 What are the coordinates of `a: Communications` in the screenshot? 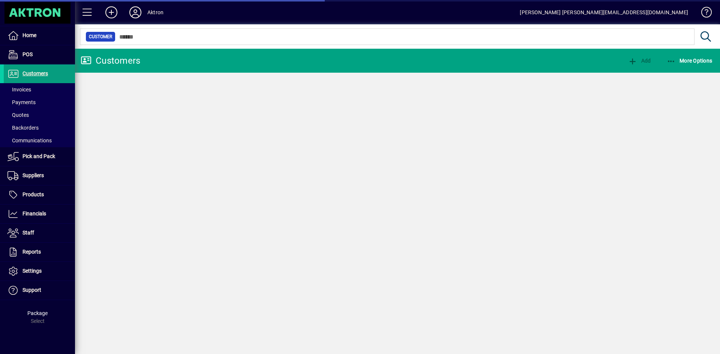 It's located at (39, 141).